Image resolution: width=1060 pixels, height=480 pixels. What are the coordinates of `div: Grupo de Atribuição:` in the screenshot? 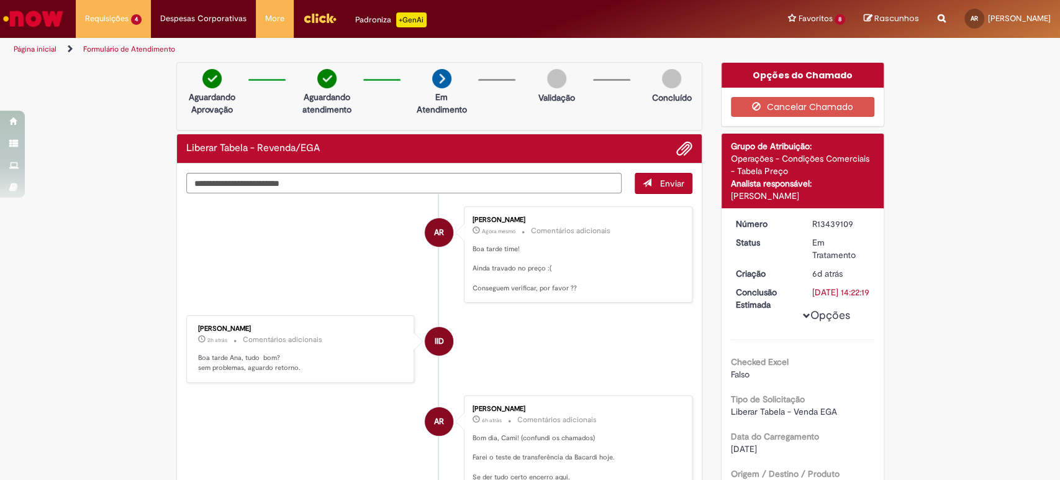 It's located at (803, 146).